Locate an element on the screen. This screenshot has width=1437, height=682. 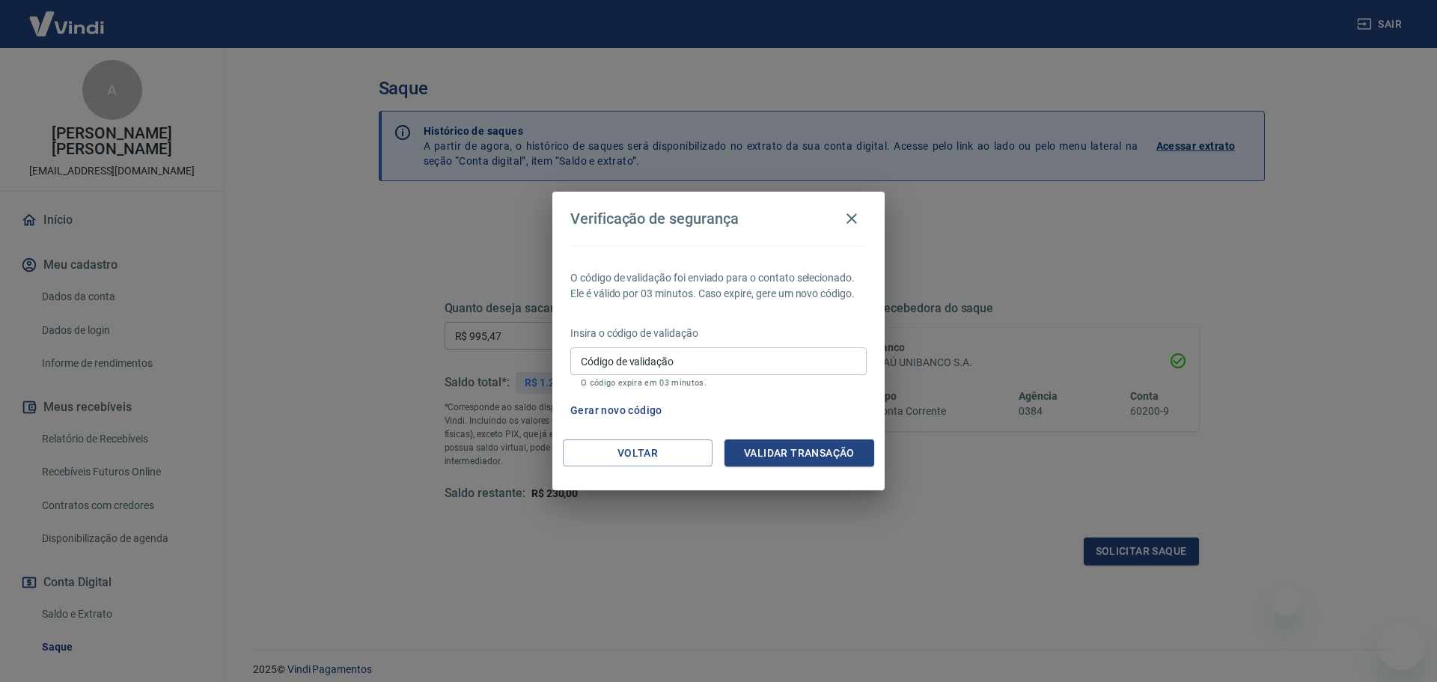
p: Insira o código de validação is located at coordinates (719, 333).